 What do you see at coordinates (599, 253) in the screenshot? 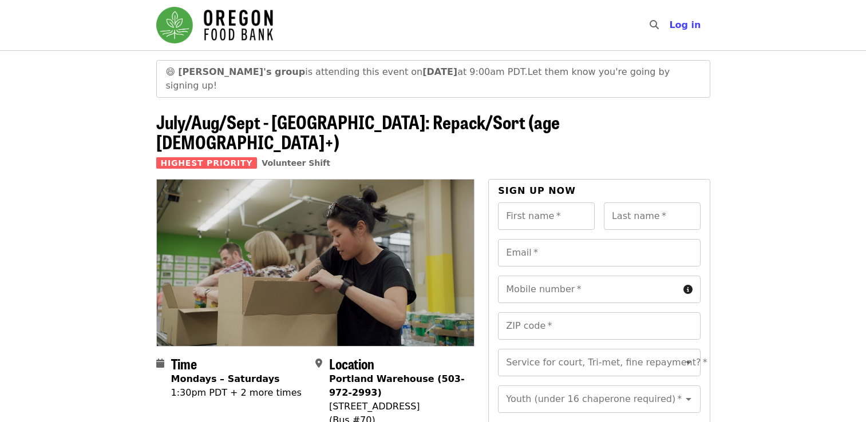
I see `input: Email` at bounding box center [599, 253].